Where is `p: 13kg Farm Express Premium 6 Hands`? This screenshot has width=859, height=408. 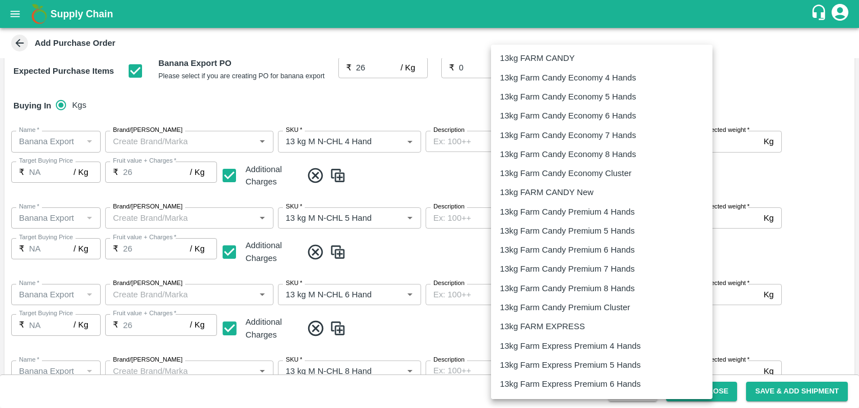
p: 13kg Farm Express Premium 6 Hands is located at coordinates (571, 384).